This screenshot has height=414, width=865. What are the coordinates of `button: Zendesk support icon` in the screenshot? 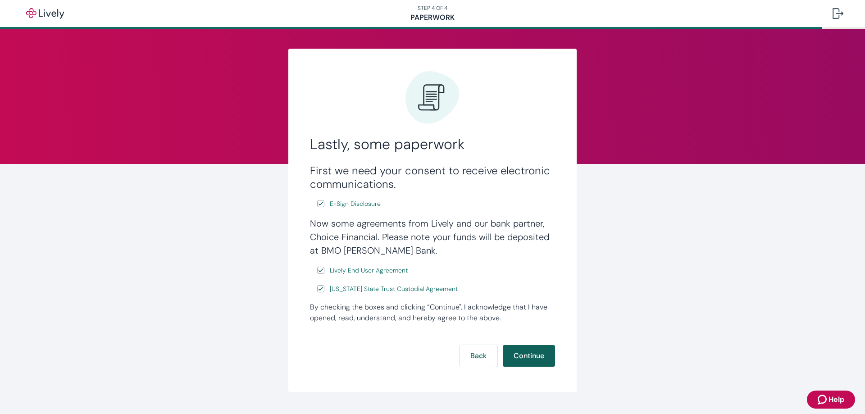 It's located at (830, 399).